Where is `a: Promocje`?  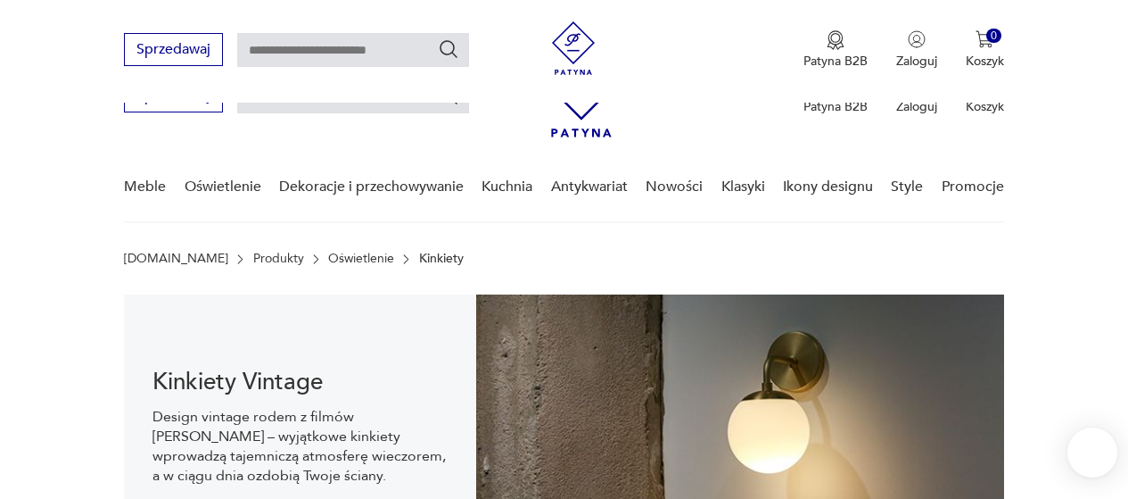 a: Promocje is located at coordinates (973, 186).